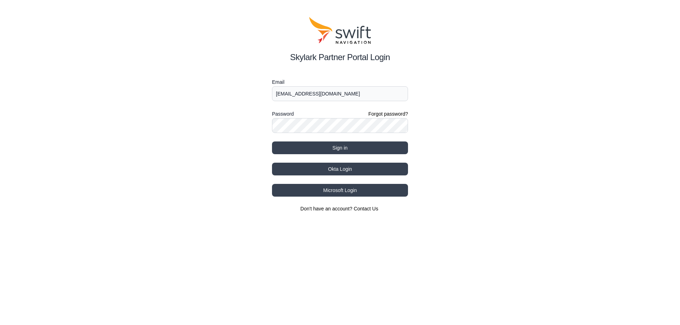 This screenshot has height=325, width=680. I want to click on button: Sign in, so click(340, 148).